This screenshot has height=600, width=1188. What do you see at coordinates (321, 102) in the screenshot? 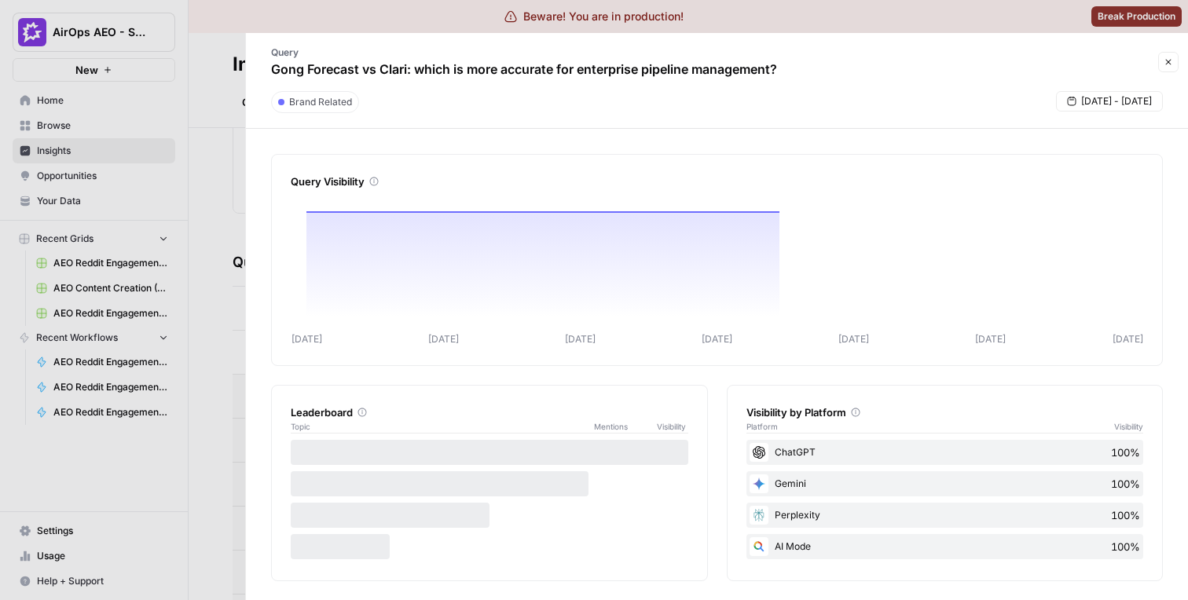
I see `span: Brand Related` at bounding box center [321, 102].